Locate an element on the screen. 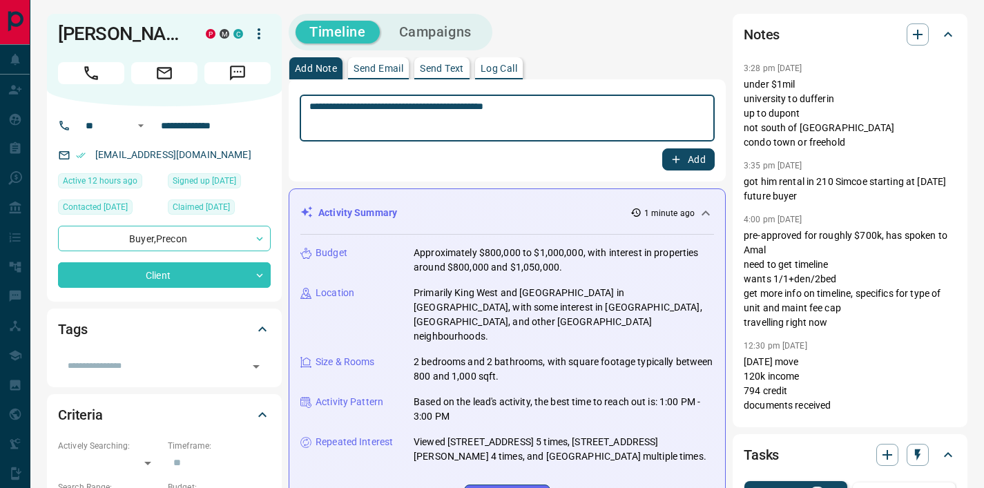  svg: Email Verified is located at coordinates (81, 155).